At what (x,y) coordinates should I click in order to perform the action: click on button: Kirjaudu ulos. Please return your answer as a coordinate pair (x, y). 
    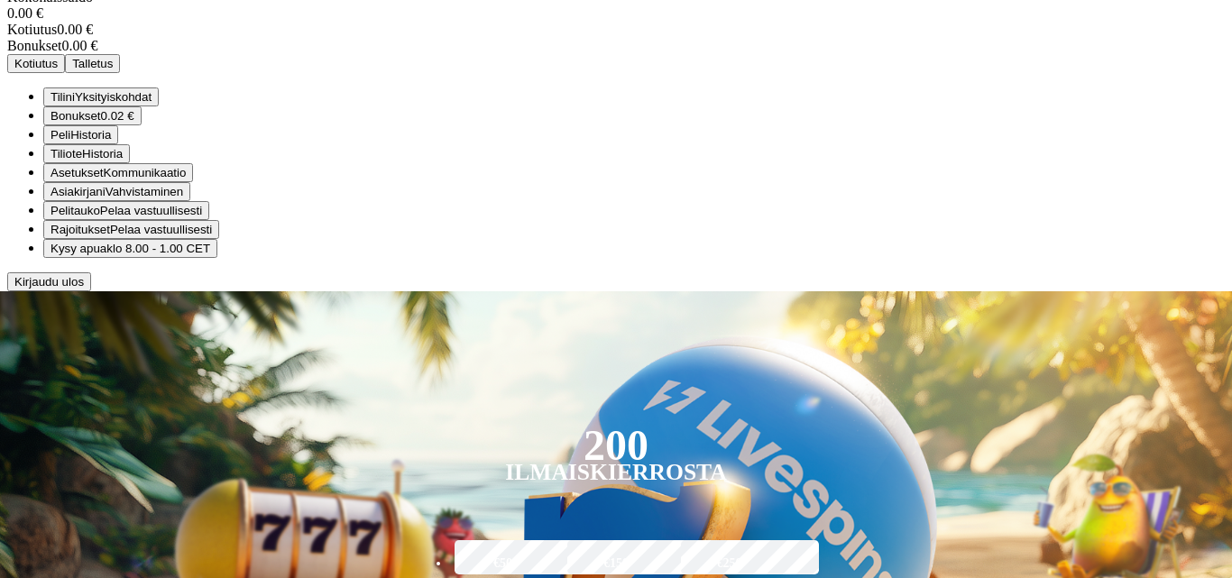
    Looking at the image, I should click on (49, 281).